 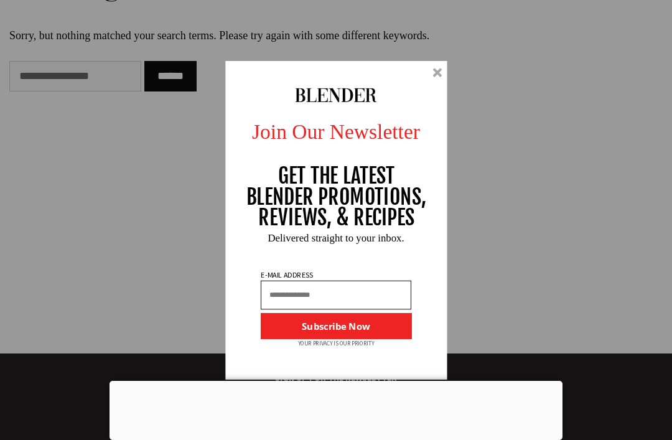 What do you see at coordinates (336, 197) in the screenshot?
I see `div: GET THE LATEST BLENDER PROMOTIONS, REVIEWS, & RECIPES` at bounding box center [336, 197].